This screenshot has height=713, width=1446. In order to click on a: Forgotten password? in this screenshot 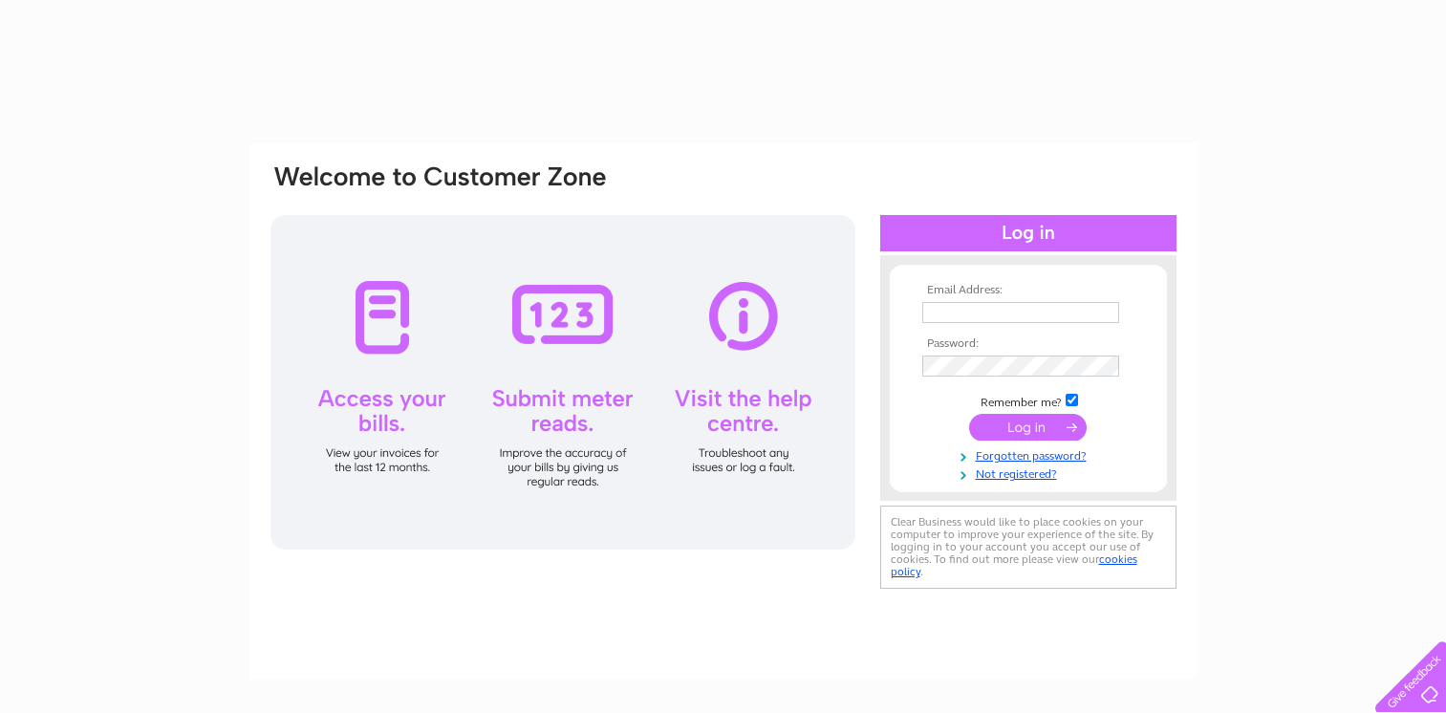, I will do `click(1030, 454)`.